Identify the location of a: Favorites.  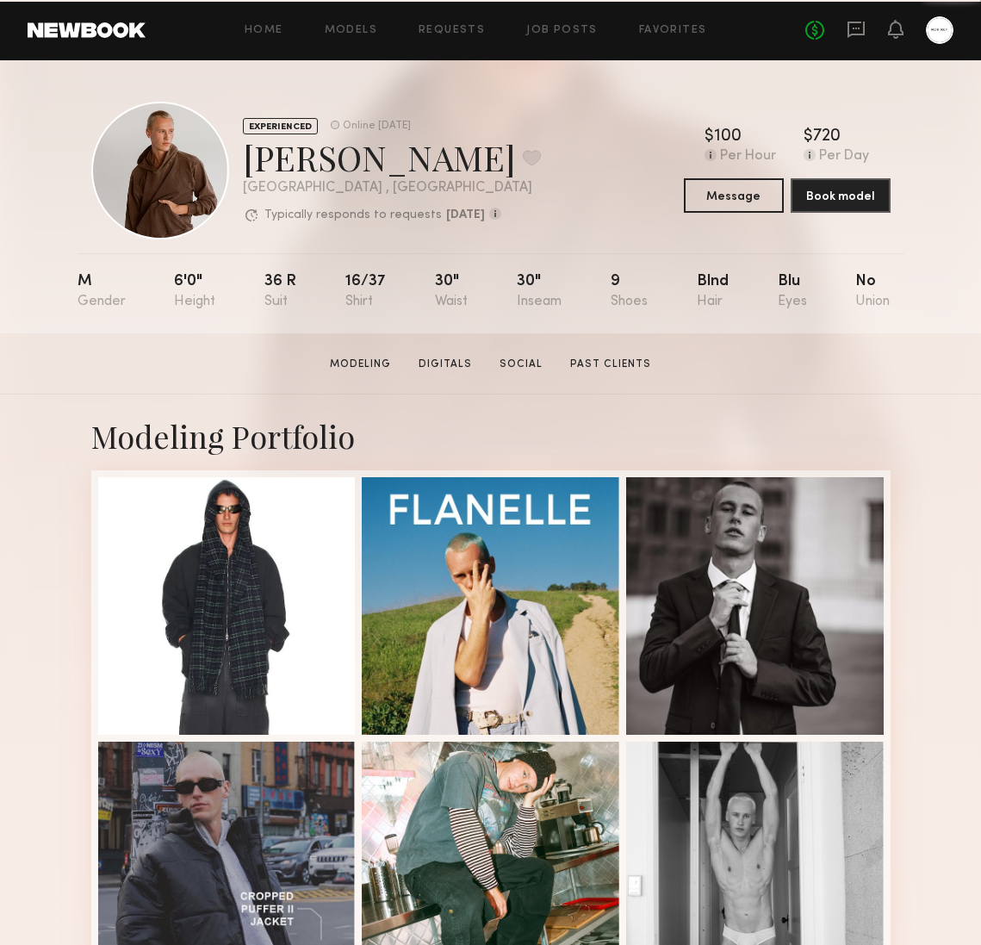
(673, 30).